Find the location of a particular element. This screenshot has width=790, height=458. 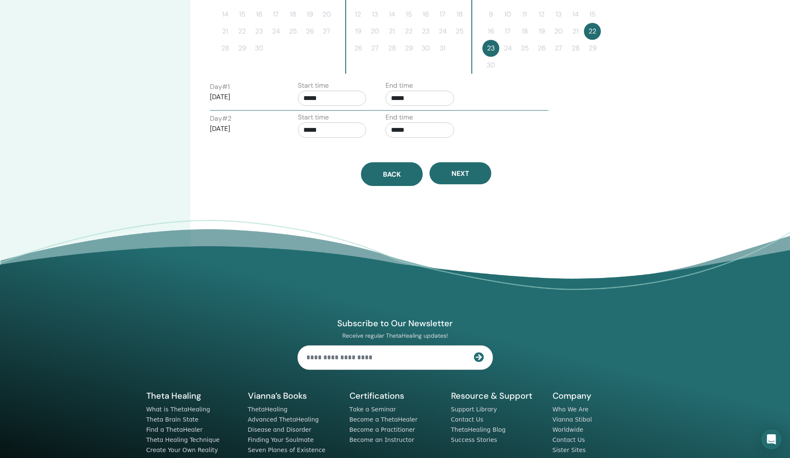

a: Success Stories is located at coordinates (474, 439).